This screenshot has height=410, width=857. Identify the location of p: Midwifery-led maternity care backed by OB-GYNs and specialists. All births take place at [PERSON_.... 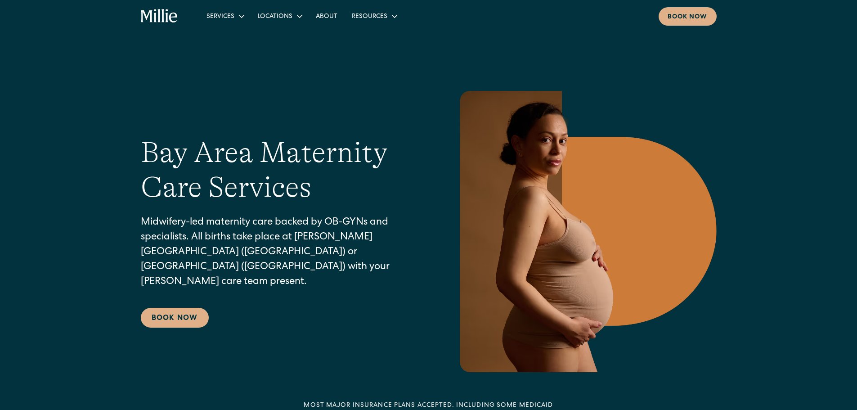
(279, 252).